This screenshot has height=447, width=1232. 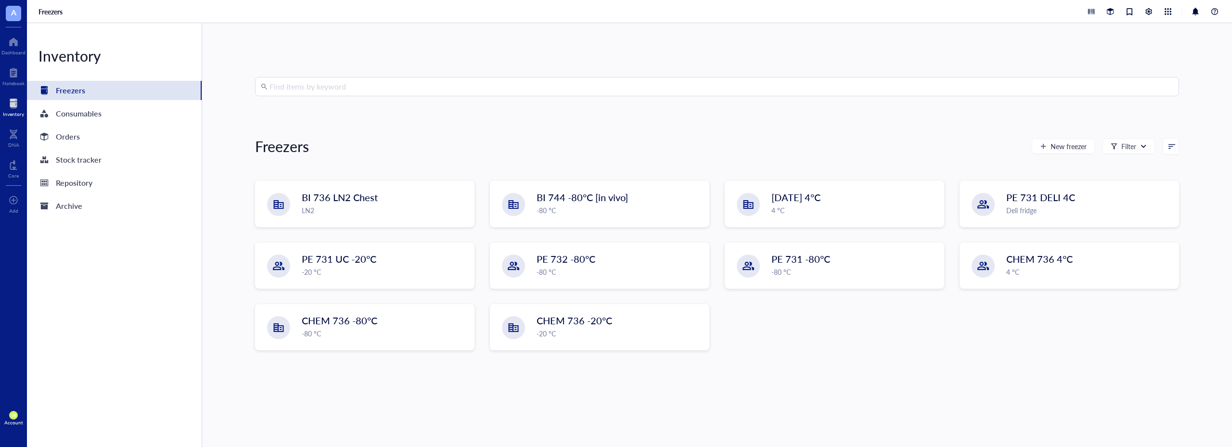 What do you see at coordinates (574, 321) in the screenshot?
I see `span: CHEM 736 -20°C` at bounding box center [574, 321].